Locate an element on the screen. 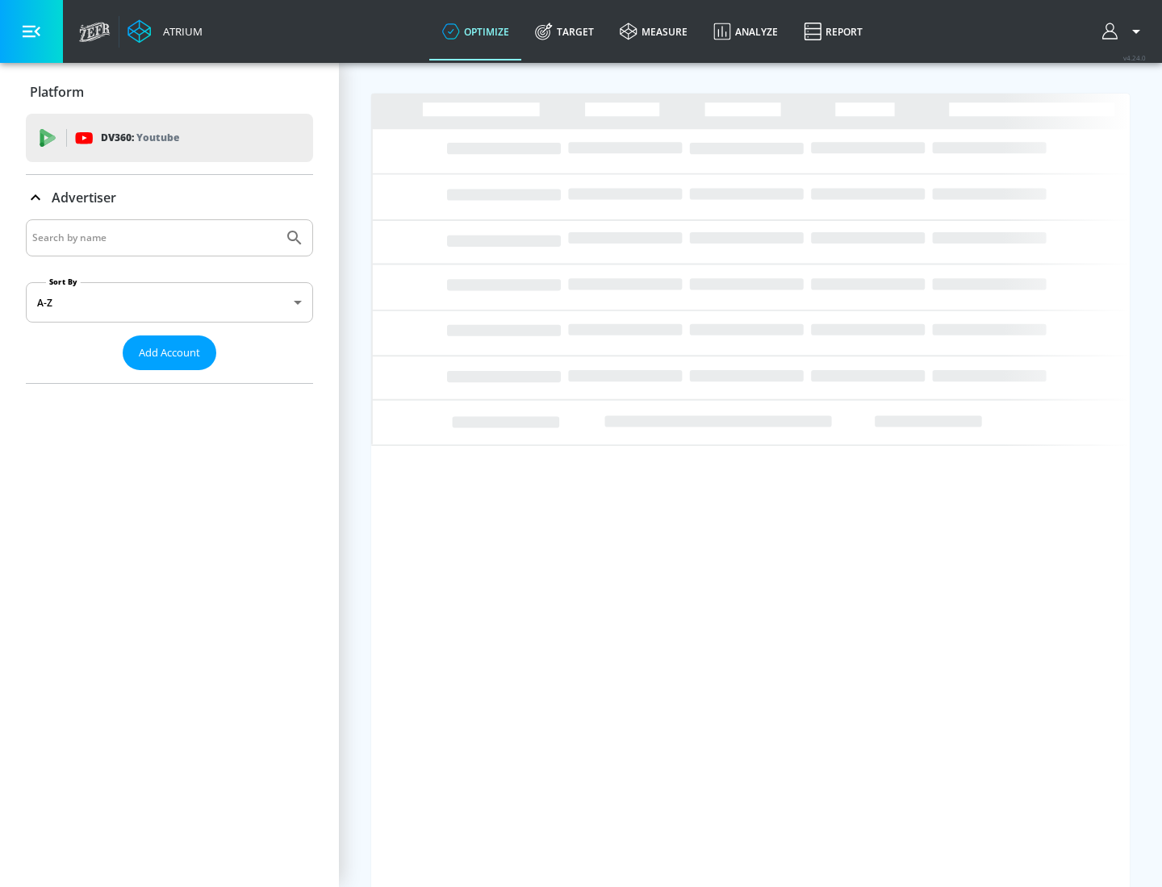  span: v 4.24.0 is located at coordinates (1134, 57).